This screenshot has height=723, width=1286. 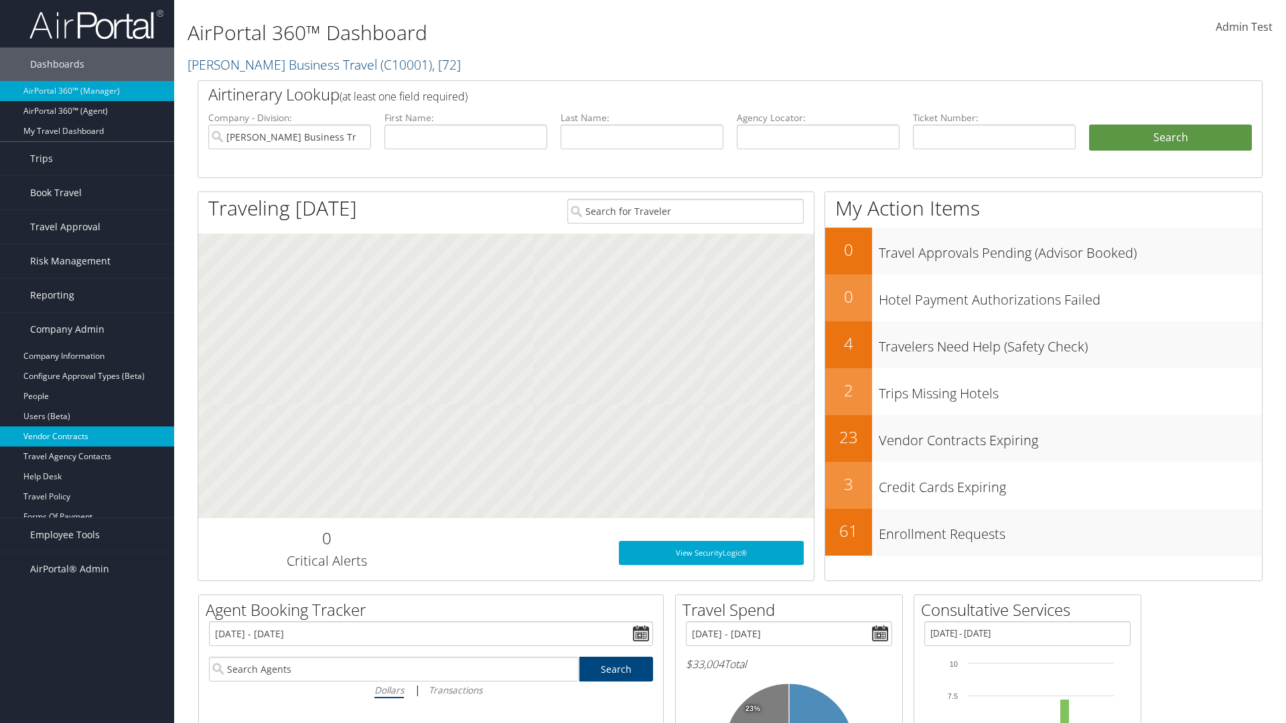 I want to click on h2: Agent Booking Tracker, so click(x=434, y=610).